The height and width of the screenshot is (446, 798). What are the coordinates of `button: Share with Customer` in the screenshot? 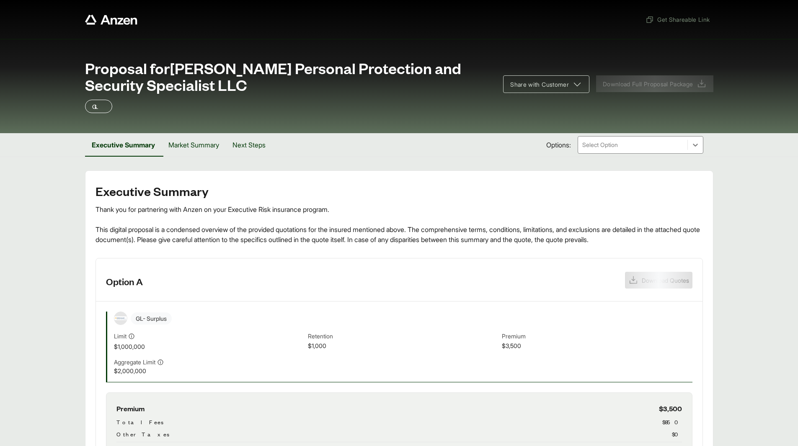 It's located at (546, 84).